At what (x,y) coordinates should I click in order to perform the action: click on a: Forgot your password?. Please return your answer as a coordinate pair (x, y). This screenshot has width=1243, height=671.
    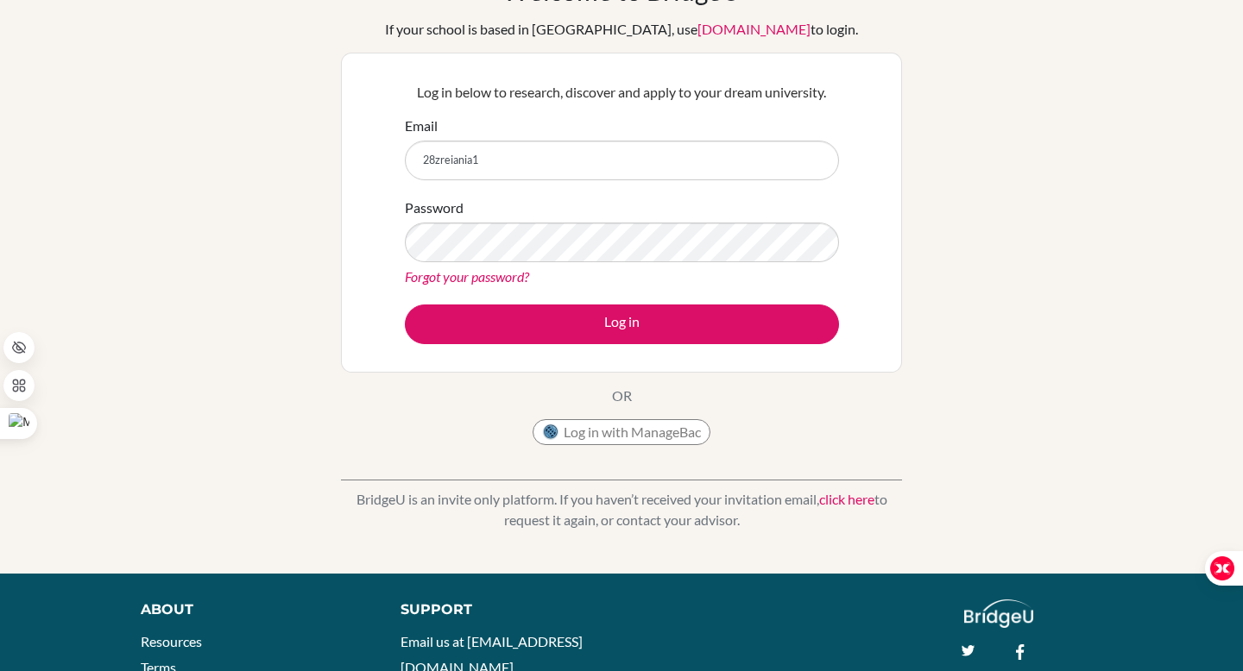
    Looking at the image, I should click on (467, 276).